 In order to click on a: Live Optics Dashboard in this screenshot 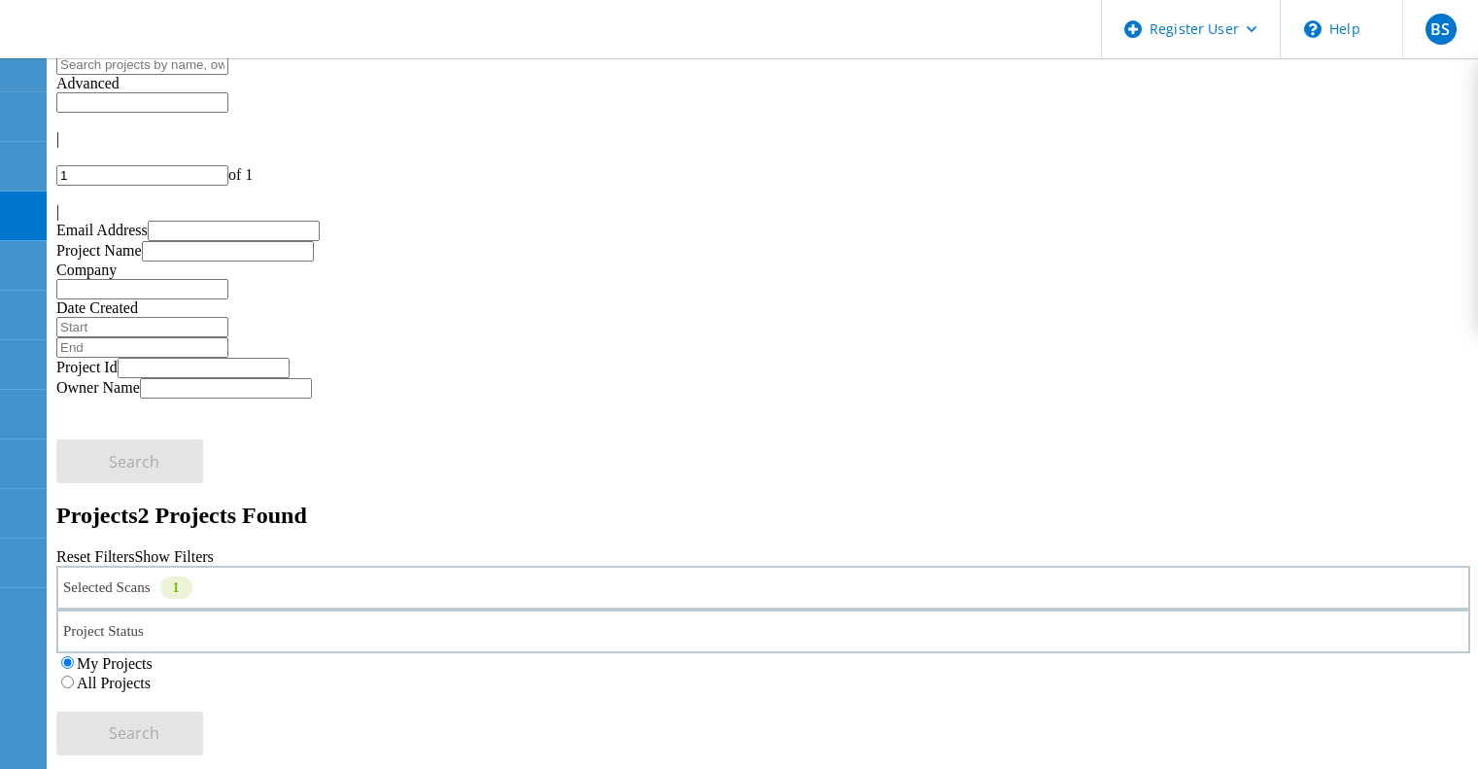, I will do `click(123, 46)`.